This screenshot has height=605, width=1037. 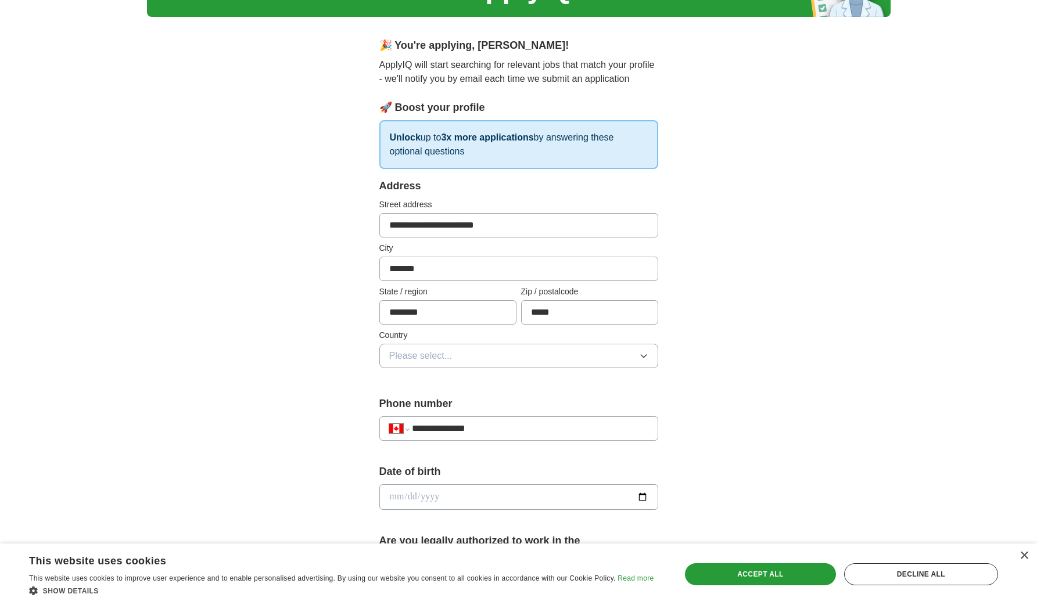 What do you see at coordinates (405, 137) in the screenshot?
I see `strong: Unlock` at bounding box center [405, 137].